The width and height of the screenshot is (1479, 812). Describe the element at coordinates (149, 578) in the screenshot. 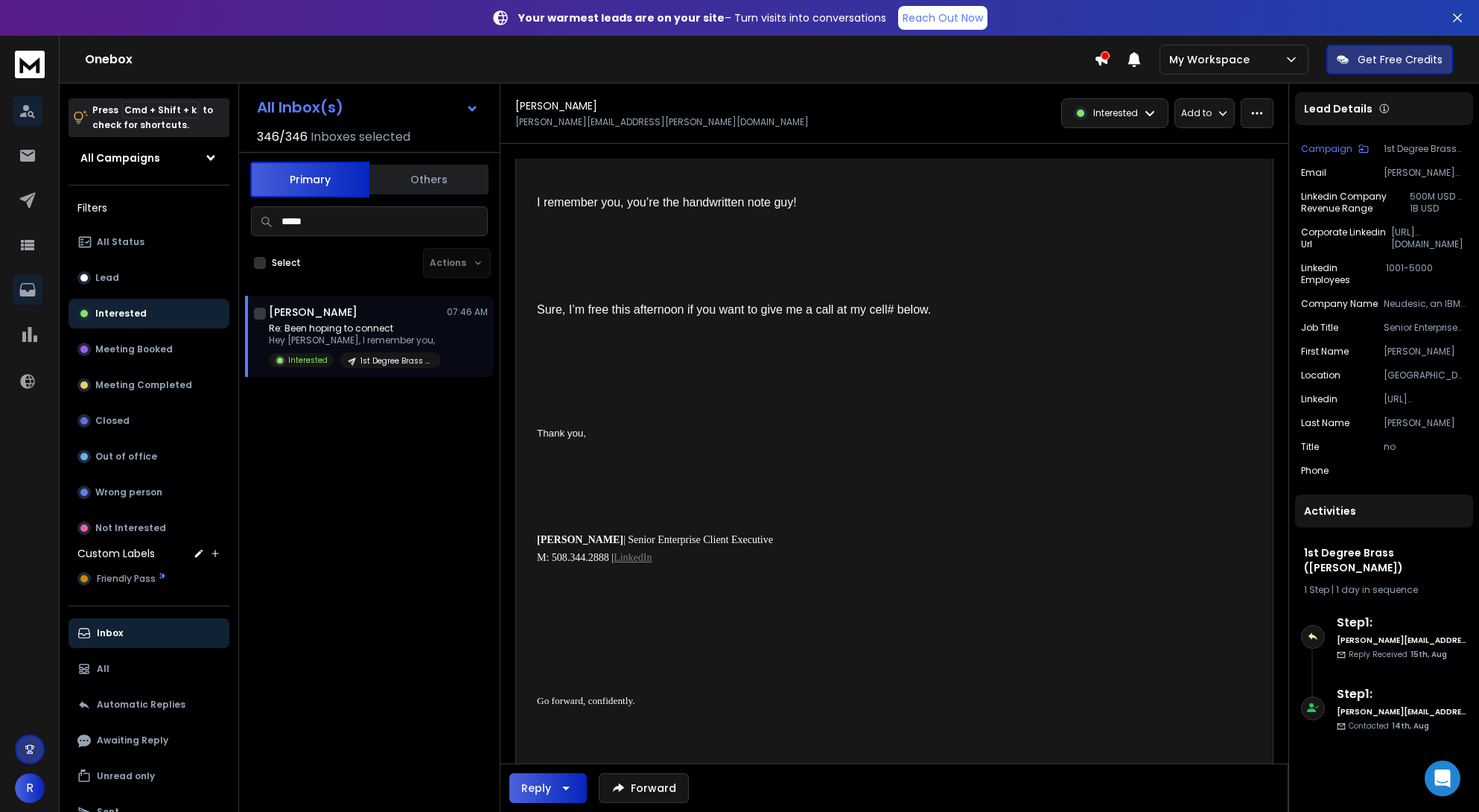

I see `button: Friendly Pass` at that location.